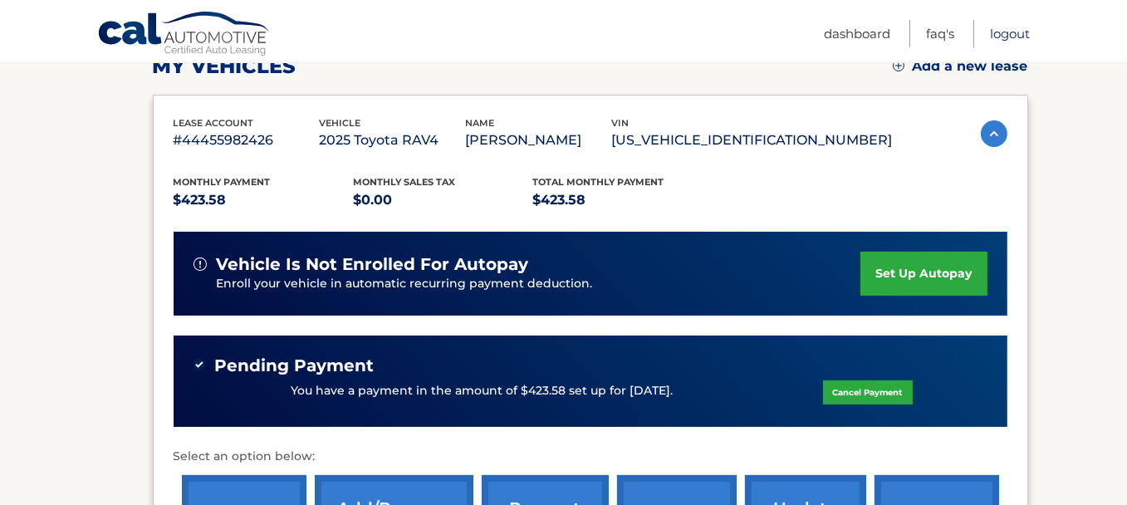 This screenshot has width=1127, height=505. Describe the element at coordinates (341, 123) in the screenshot. I see `span: vehicle` at that location.